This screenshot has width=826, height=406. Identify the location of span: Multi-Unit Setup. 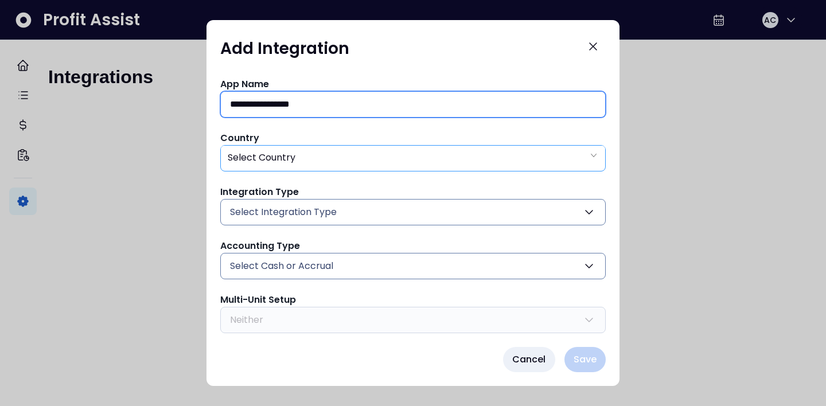
(258, 299).